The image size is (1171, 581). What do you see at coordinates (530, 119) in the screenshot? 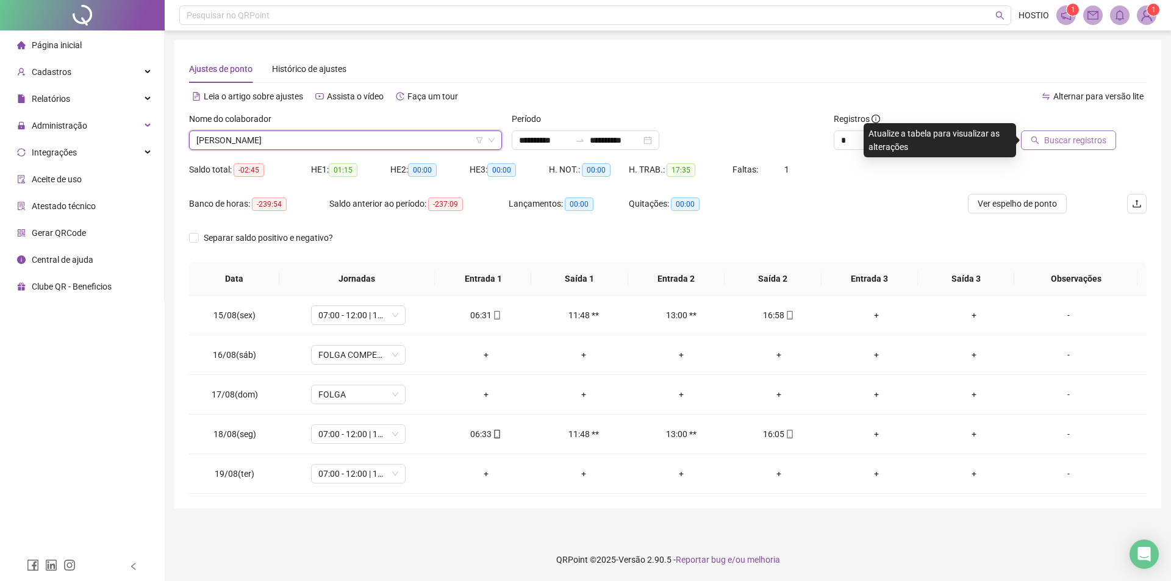
I see `label: Período` at bounding box center [530, 119].